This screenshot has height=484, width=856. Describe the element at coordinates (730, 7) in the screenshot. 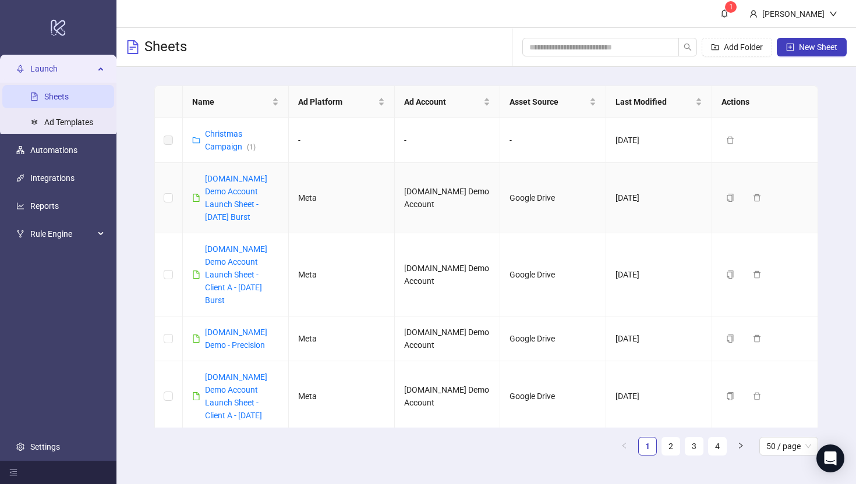

I see `sup: 1` at that location.